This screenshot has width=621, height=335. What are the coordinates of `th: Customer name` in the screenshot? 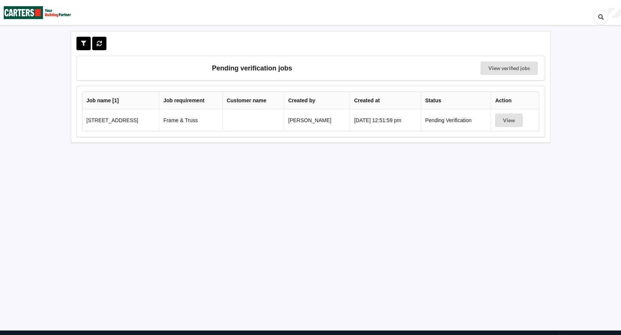 It's located at (253, 100).